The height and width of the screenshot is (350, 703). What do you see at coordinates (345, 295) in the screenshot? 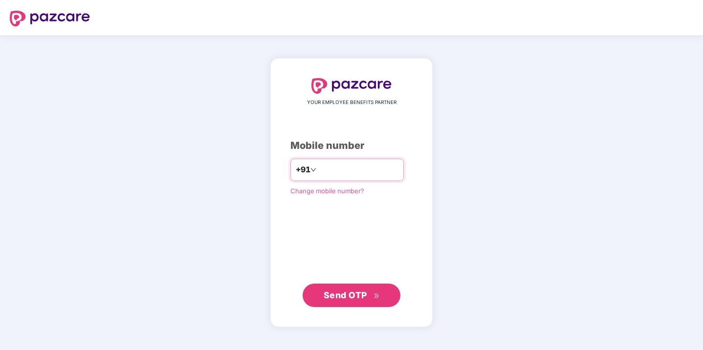
I see `span: Send OTP` at bounding box center [345, 295].